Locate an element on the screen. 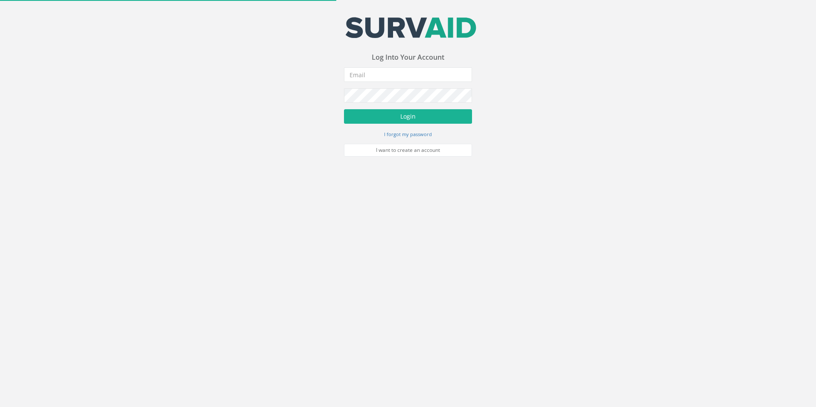 The height and width of the screenshot is (407, 816). h3: Log Into Your Account is located at coordinates (408, 58).